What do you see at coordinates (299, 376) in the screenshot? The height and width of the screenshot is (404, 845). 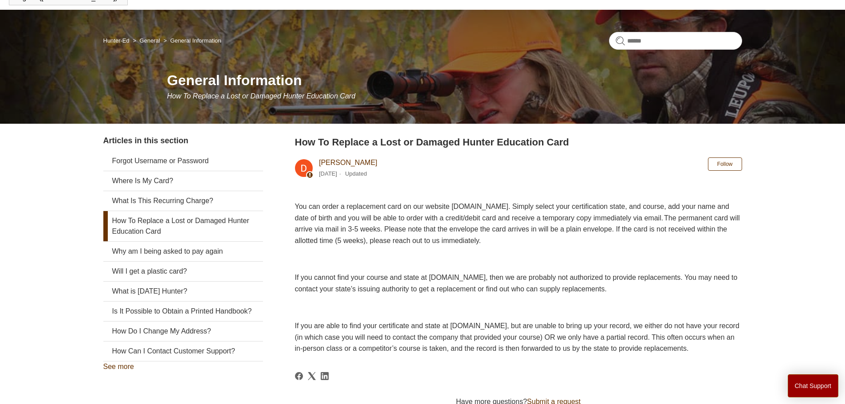 I see `svg: Share this page on Facebook` at bounding box center [299, 376].